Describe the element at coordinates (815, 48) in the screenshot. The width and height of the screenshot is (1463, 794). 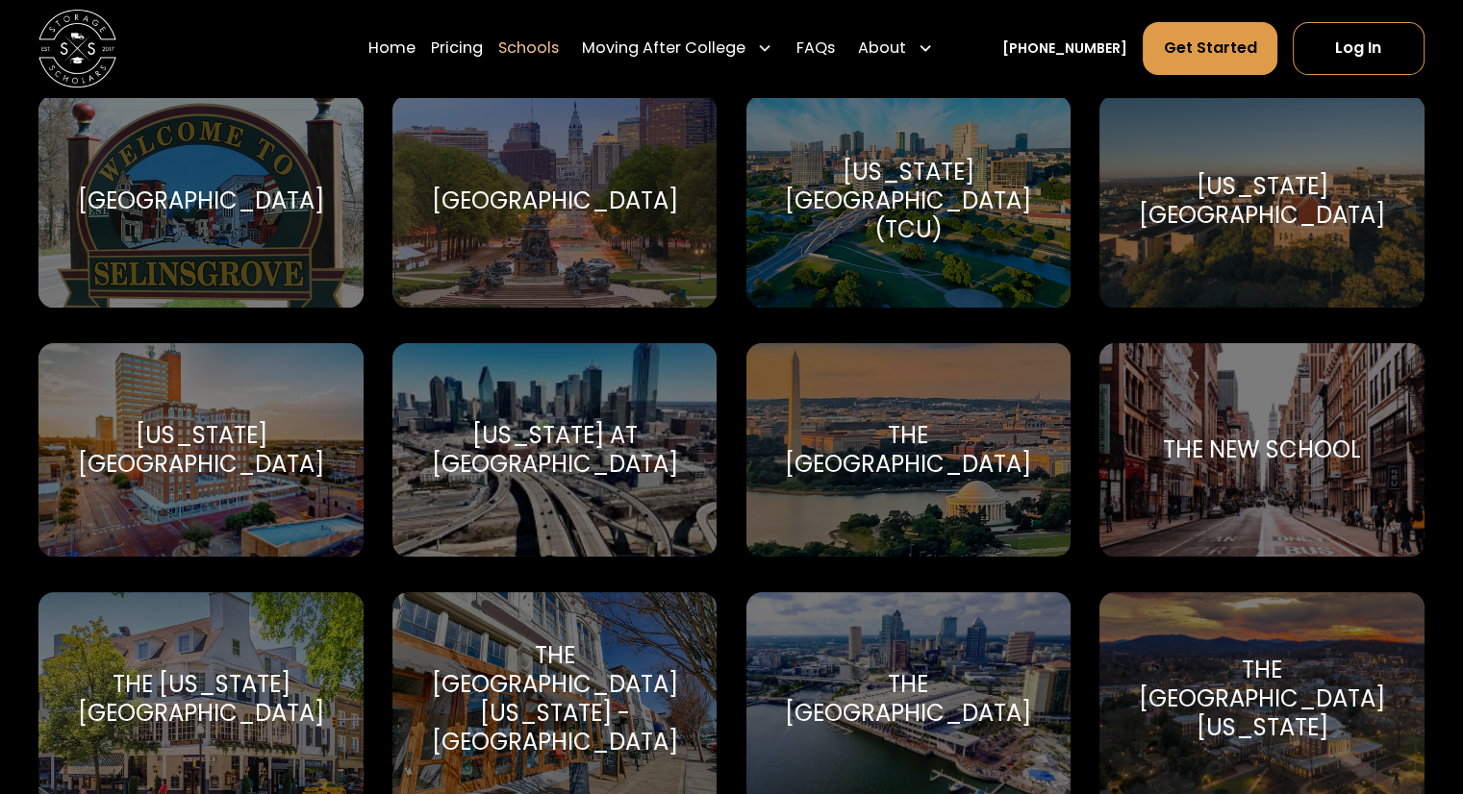
I see `a: FAQs` at that location.